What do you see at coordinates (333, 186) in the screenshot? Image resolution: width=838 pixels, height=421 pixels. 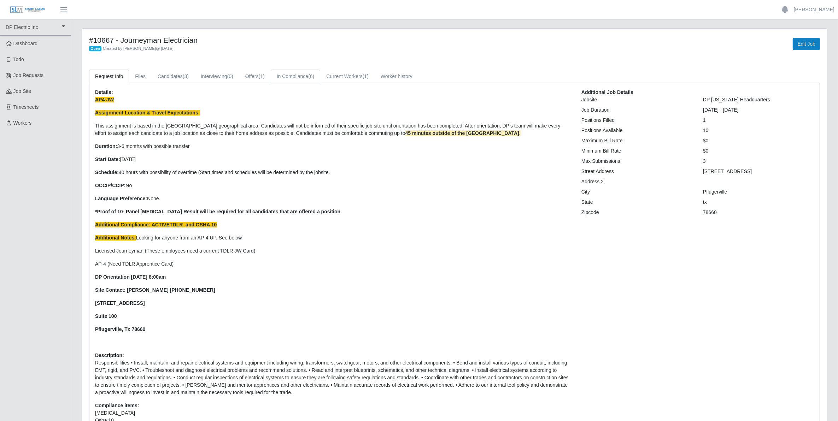 I see `p: No` at bounding box center [333, 186].